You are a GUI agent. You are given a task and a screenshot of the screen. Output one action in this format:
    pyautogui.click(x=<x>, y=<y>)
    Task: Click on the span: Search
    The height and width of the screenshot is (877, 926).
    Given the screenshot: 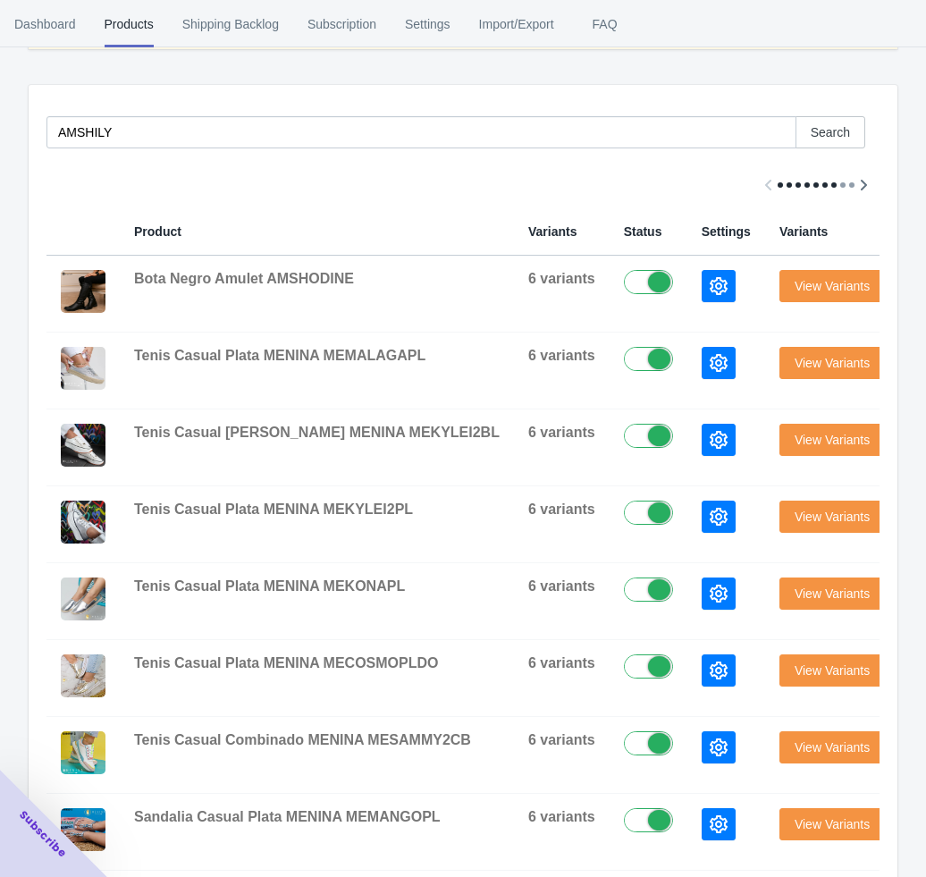 What is the action you would take?
    pyautogui.click(x=830, y=132)
    